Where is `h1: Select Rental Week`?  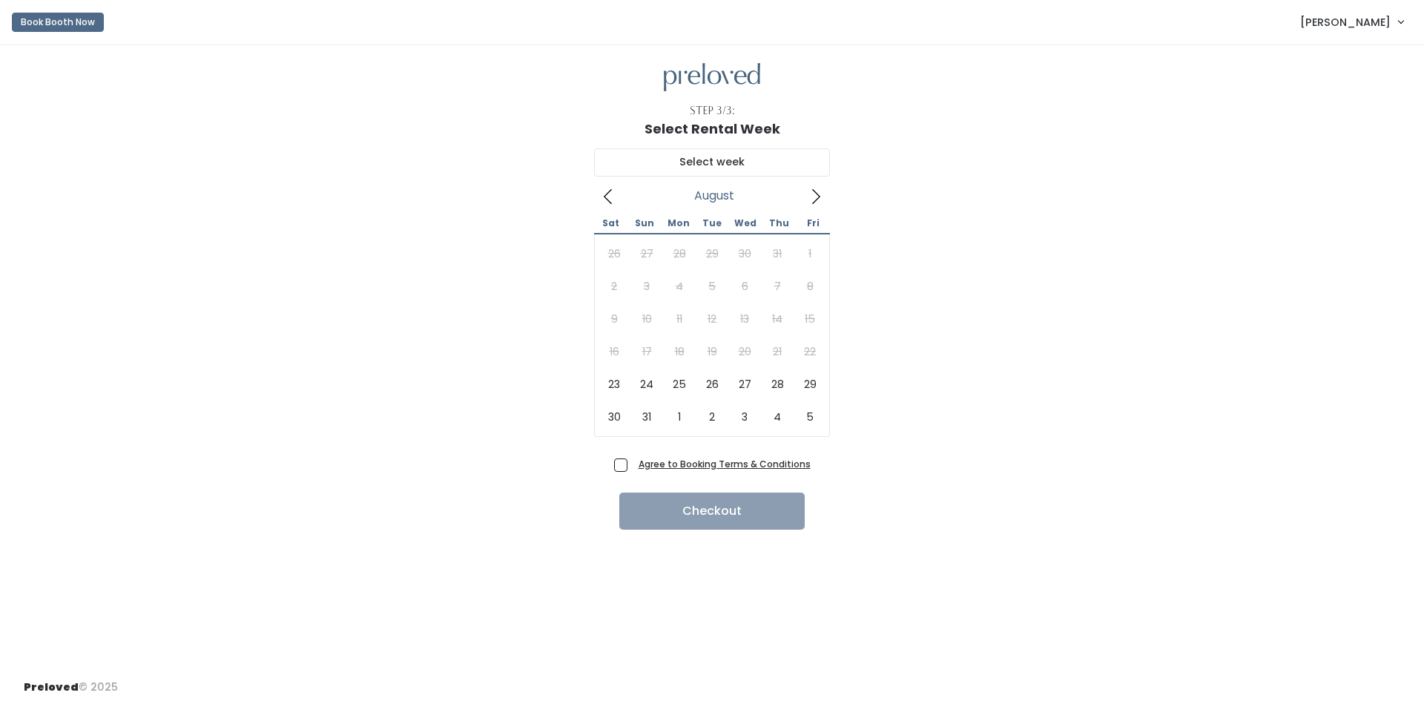 h1: Select Rental Week is located at coordinates (712, 129).